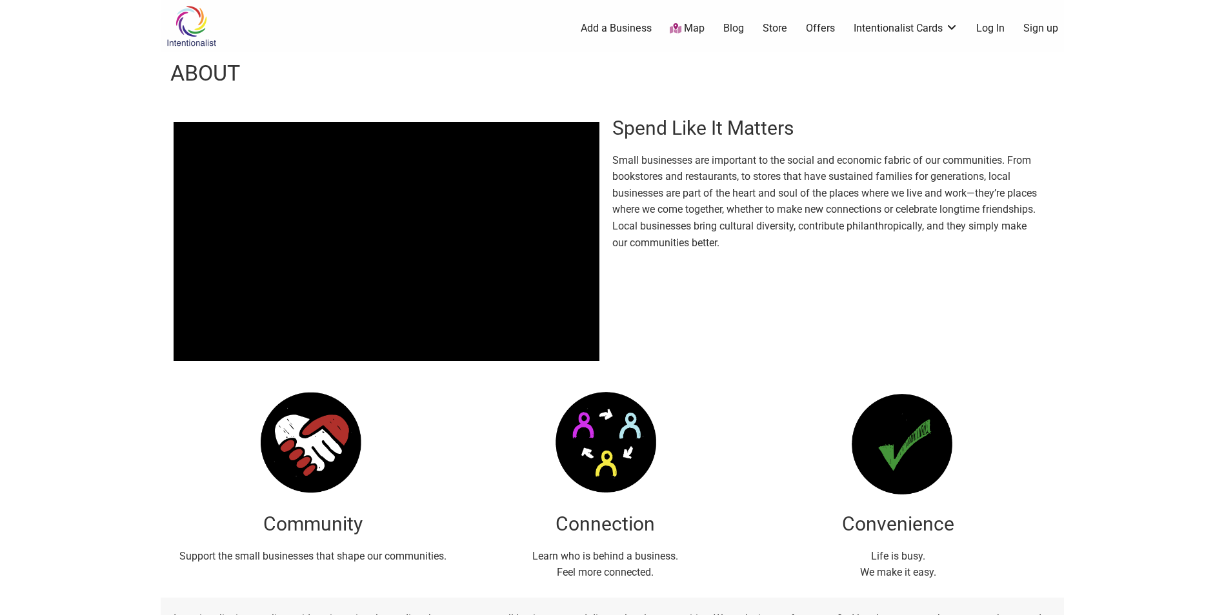  I want to click on h2: Spend Like It Matters, so click(825, 128).